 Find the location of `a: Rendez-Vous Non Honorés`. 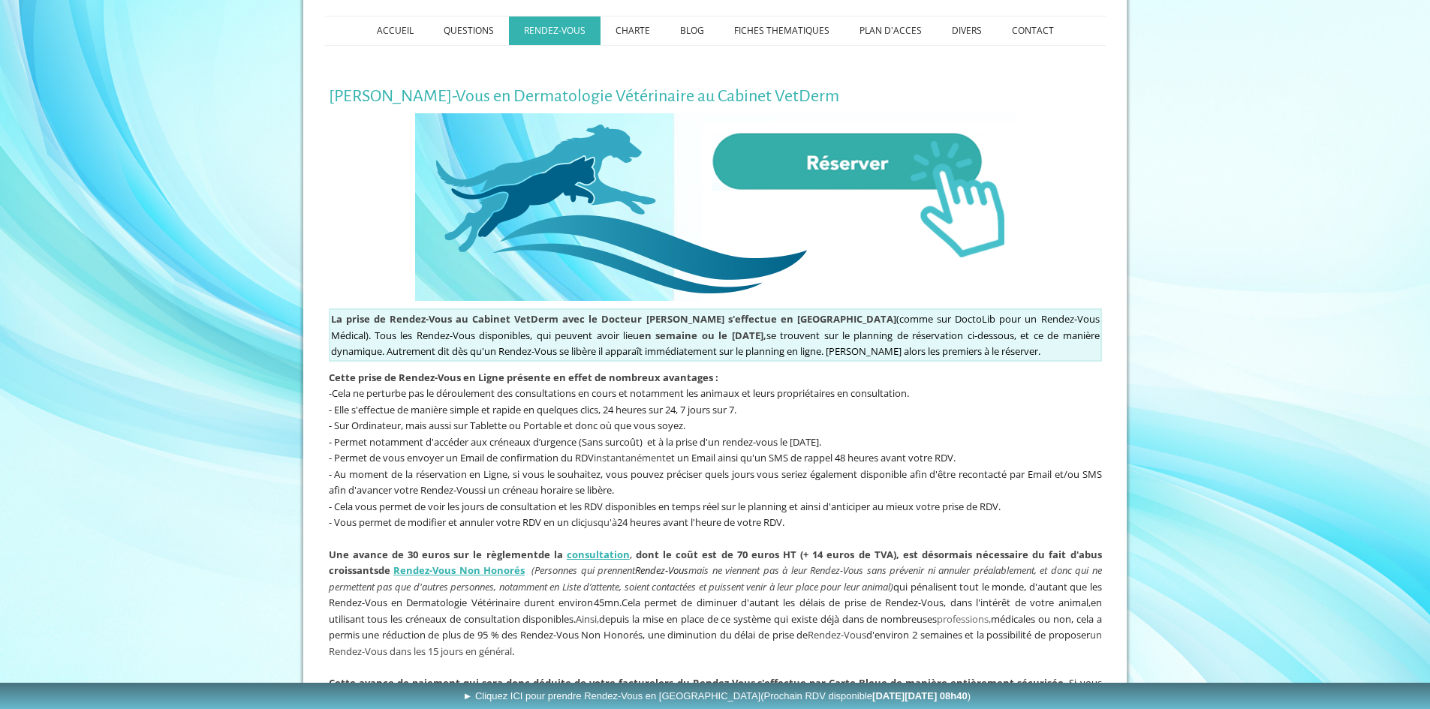

a: Rendez-Vous Non Honorés is located at coordinates (459, 571).